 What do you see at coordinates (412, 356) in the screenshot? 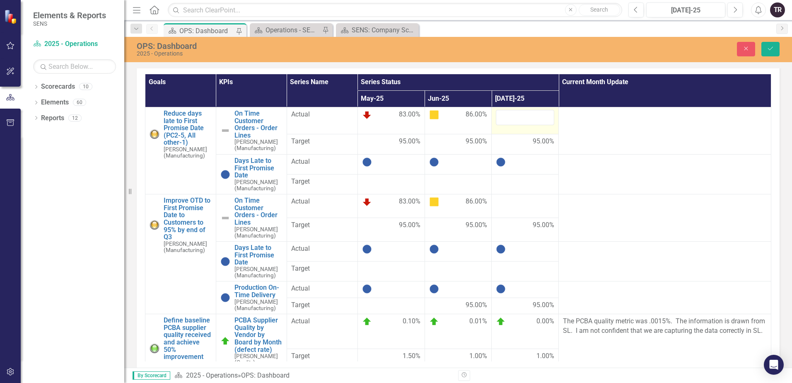
I see `span: 1.50%` at bounding box center [412, 356].